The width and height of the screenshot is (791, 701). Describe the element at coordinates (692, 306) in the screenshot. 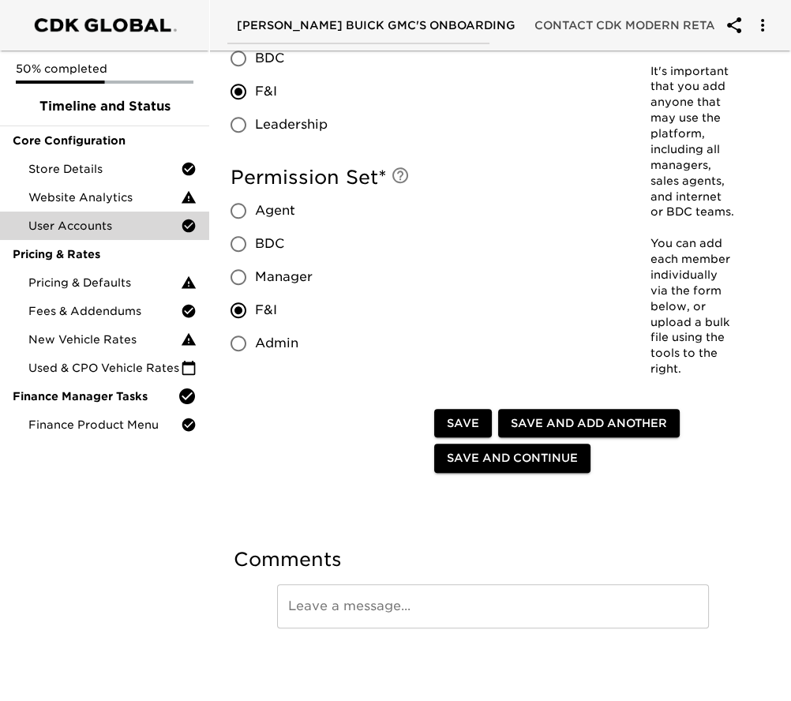

I see `p: You can add each member individually via the form below, or upload a bulk file using the tools to...` at that location.